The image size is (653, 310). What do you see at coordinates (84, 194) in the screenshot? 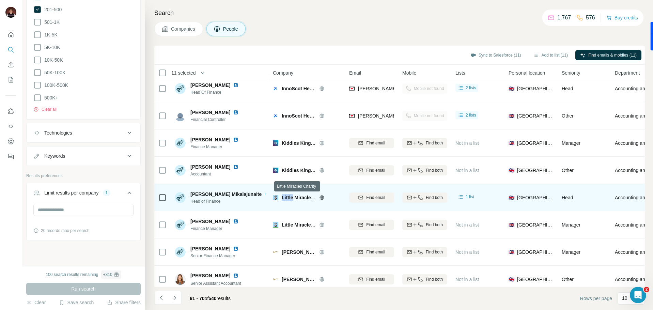
I see `button: Limit results per company1` at bounding box center [84, 194].